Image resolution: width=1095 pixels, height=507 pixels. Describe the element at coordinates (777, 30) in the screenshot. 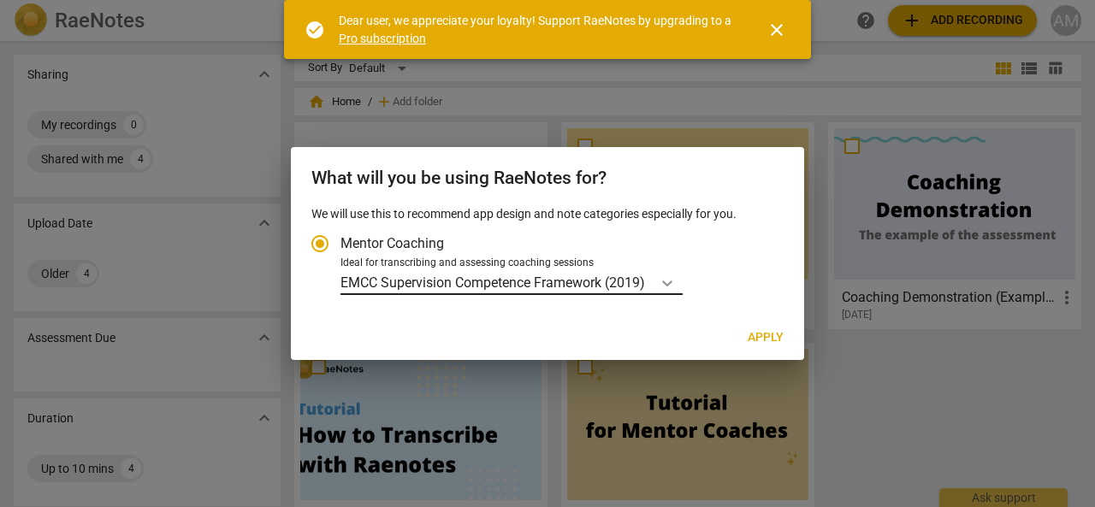

I see `span: close` at that location.